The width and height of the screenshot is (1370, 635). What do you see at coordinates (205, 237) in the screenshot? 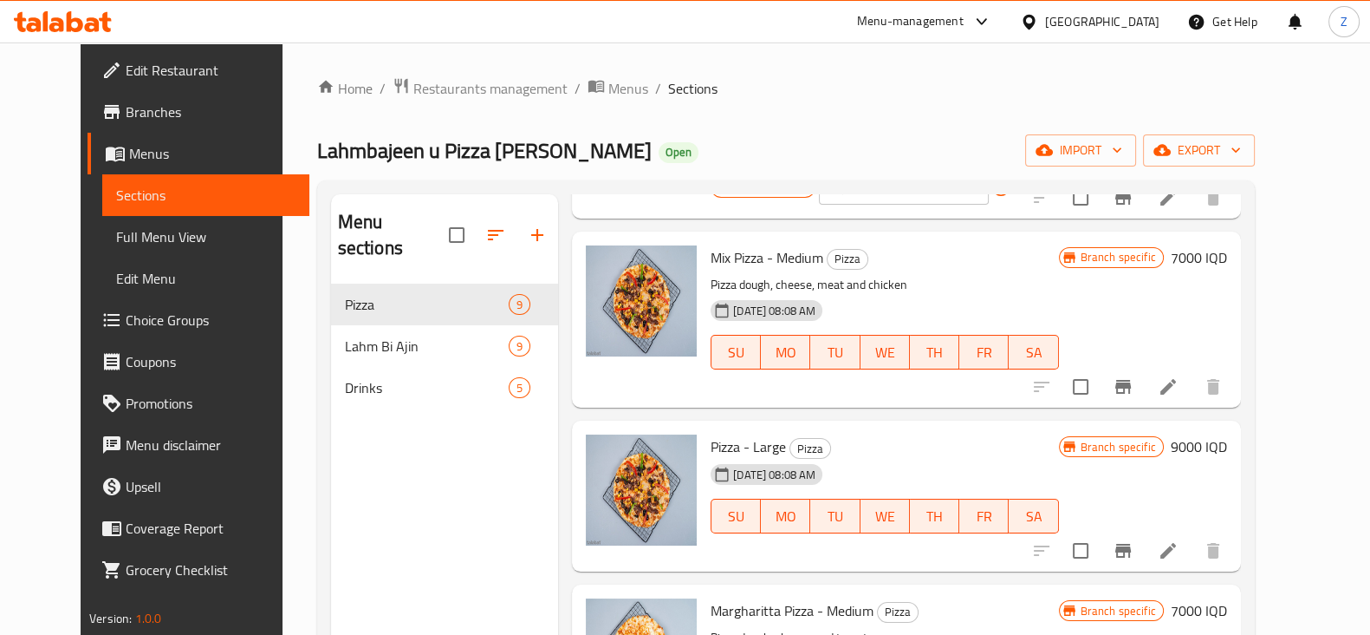
I see `span: Full Menu View` at bounding box center [205, 237].